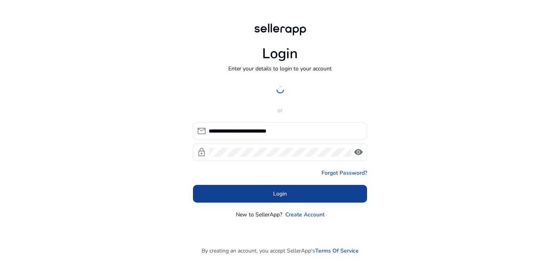 This screenshot has width=560, height=262. What do you see at coordinates (259, 214) in the screenshot?
I see `p: New to SellerApp?` at bounding box center [259, 214].